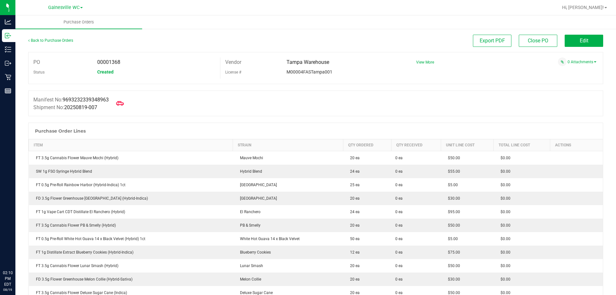 This screenshot has width=616, height=295. What do you see at coordinates (131, 252) in the screenshot?
I see `div: FT 1g Distillate Extract Blueberry Cookies (Hybrid-Indica)` at bounding box center [131, 252].